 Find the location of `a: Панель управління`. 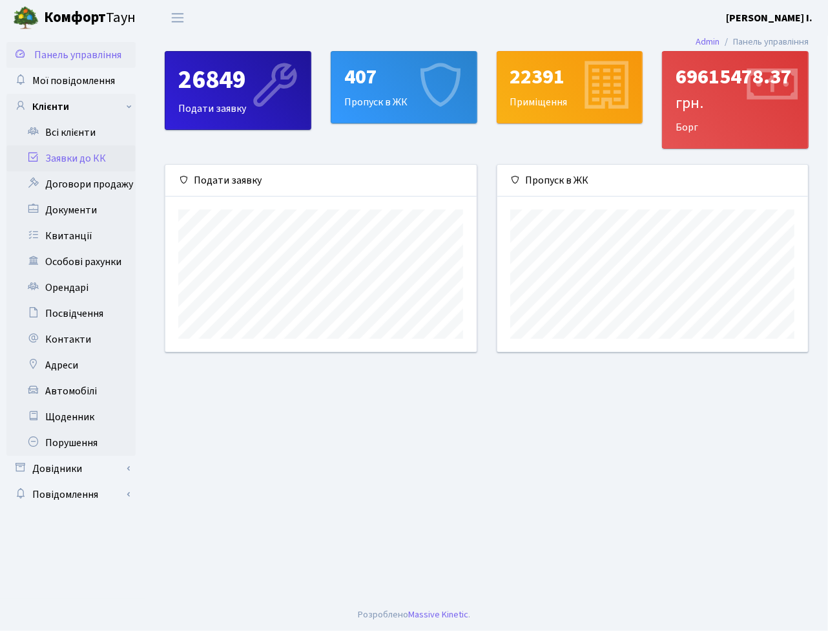

a: Панель управління is located at coordinates (71, 55).